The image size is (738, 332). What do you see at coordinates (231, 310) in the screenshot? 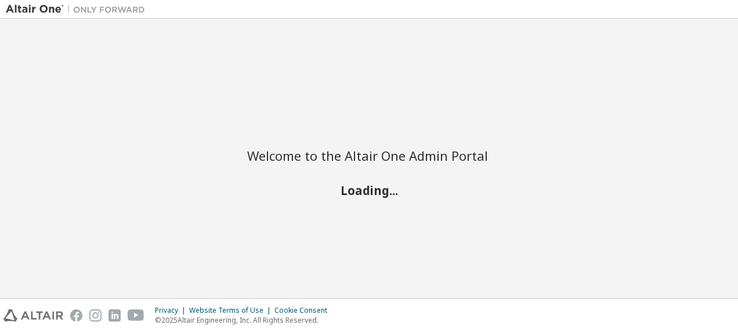
I see `div: Website Terms of Use` at bounding box center [231, 310].